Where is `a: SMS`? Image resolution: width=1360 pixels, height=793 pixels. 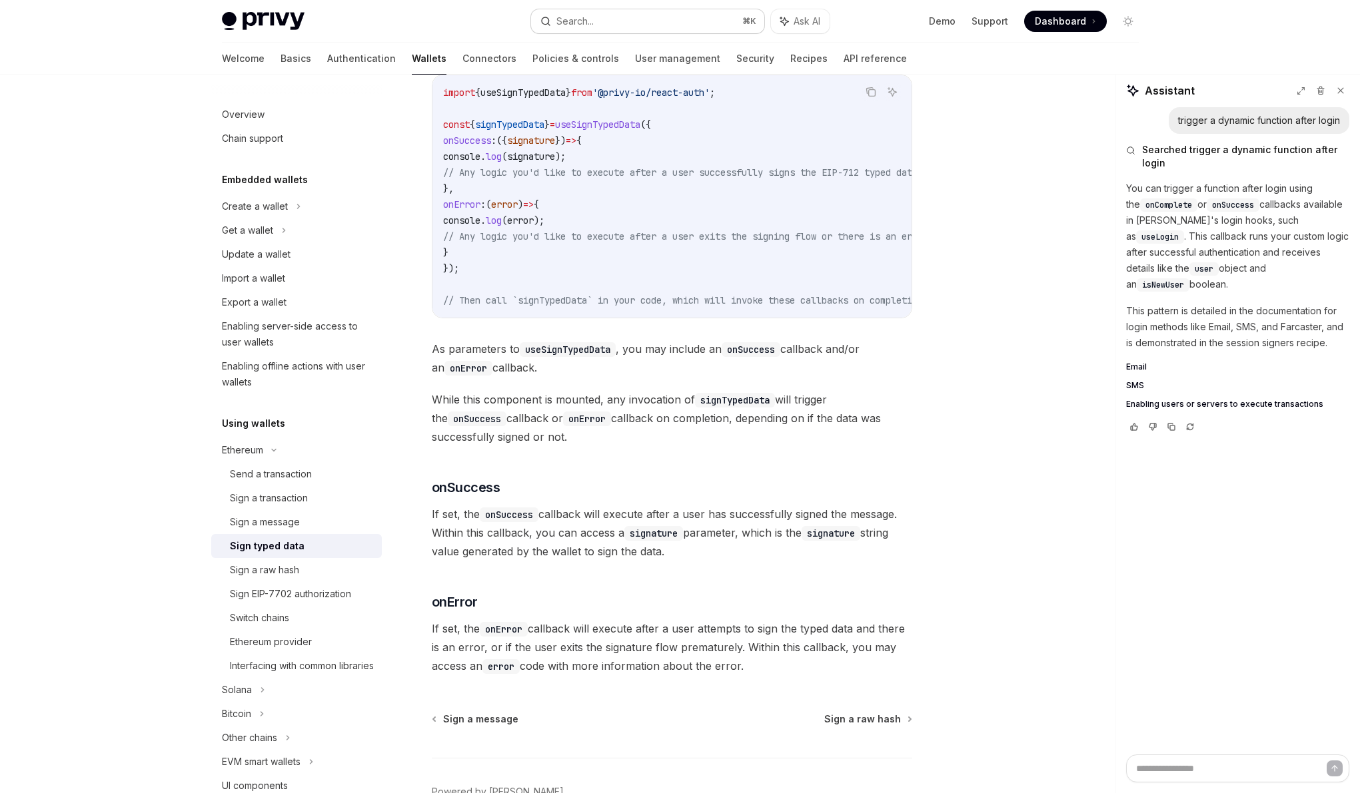 a: SMS is located at coordinates (1237, 386).